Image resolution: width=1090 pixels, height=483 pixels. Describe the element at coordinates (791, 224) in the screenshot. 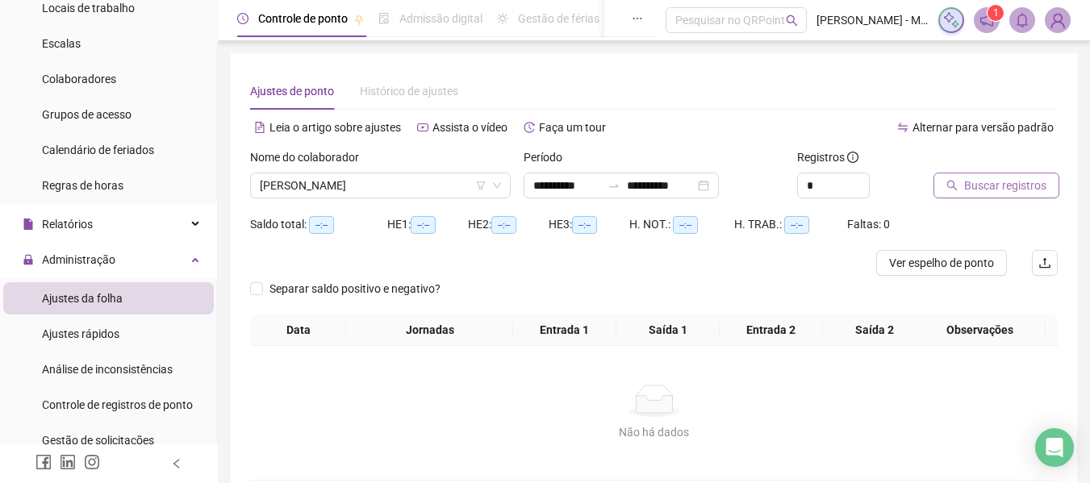

I see `div: H. TRAB.:` at that location.